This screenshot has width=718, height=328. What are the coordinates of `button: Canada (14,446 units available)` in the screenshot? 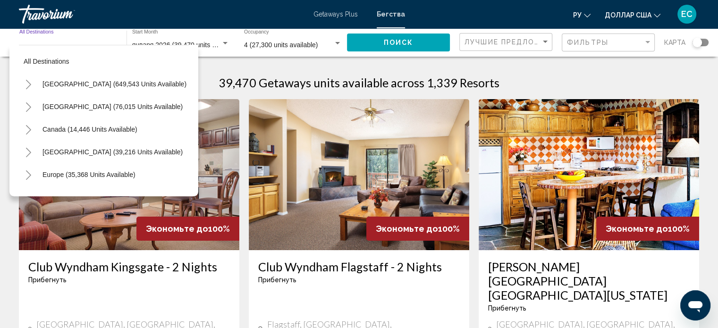 It's located at (90, 129).